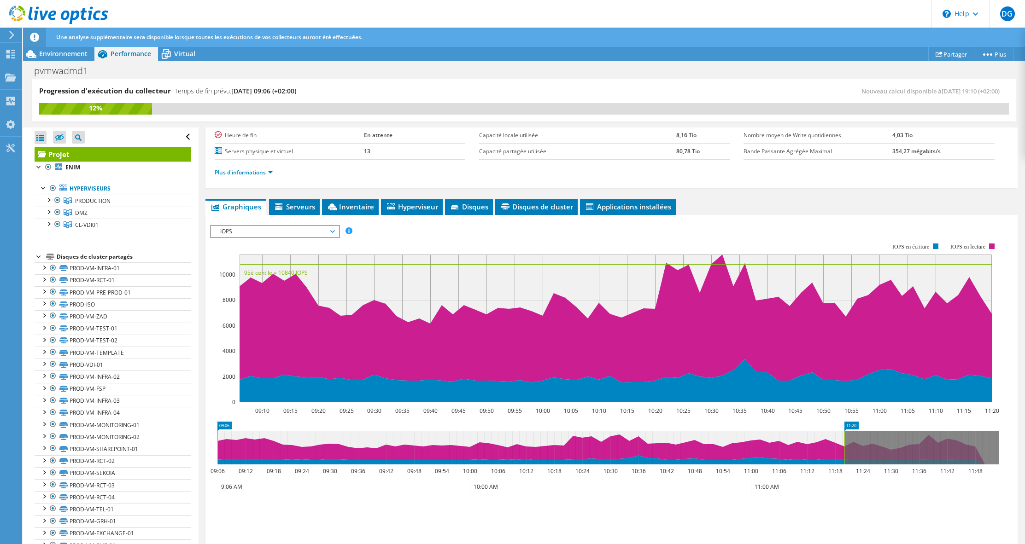 Image resolution: width=1025 pixels, height=544 pixels. I want to click on span: CL-VDI01, so click(87, 225).